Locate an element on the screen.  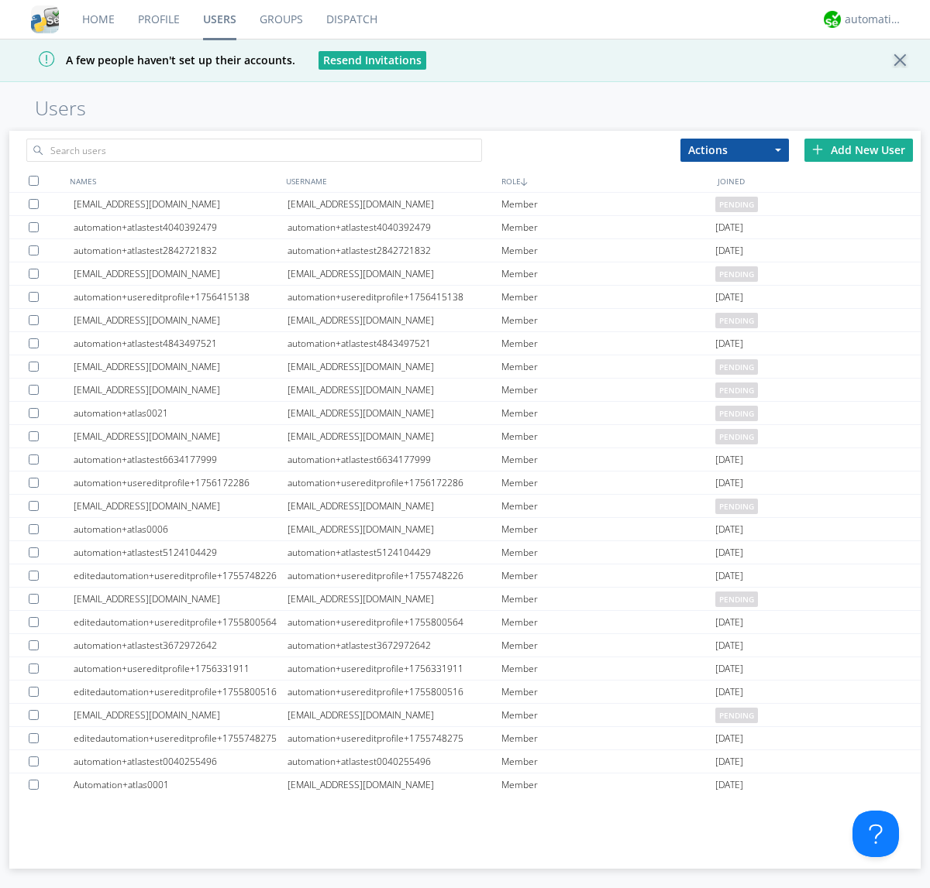
div: automation+atlastest4843497521 is located at coordinates (180, 343).